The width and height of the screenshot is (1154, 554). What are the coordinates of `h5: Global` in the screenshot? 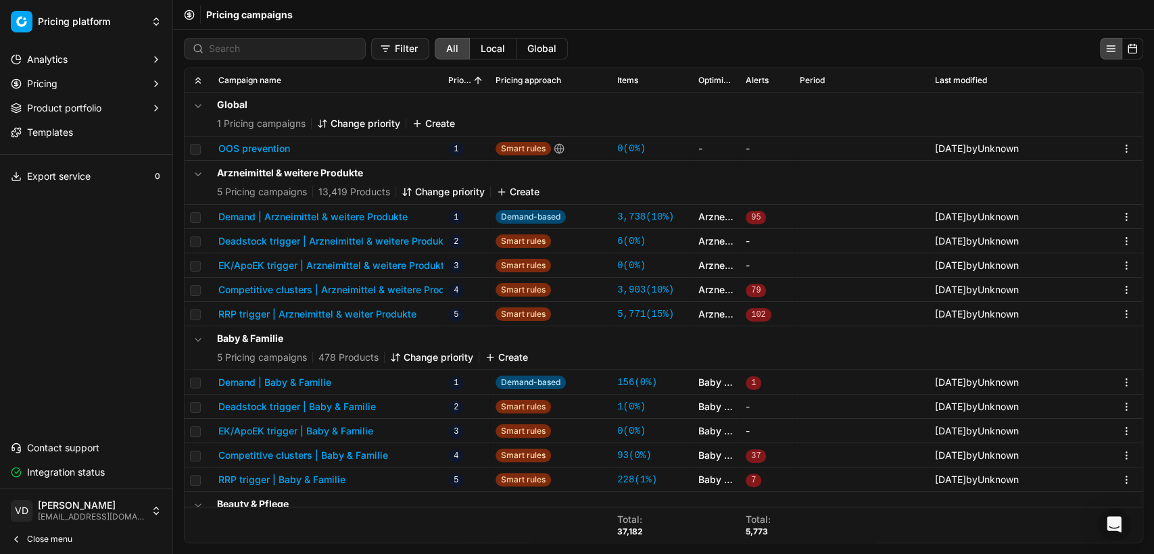 It's located at (336, 105).